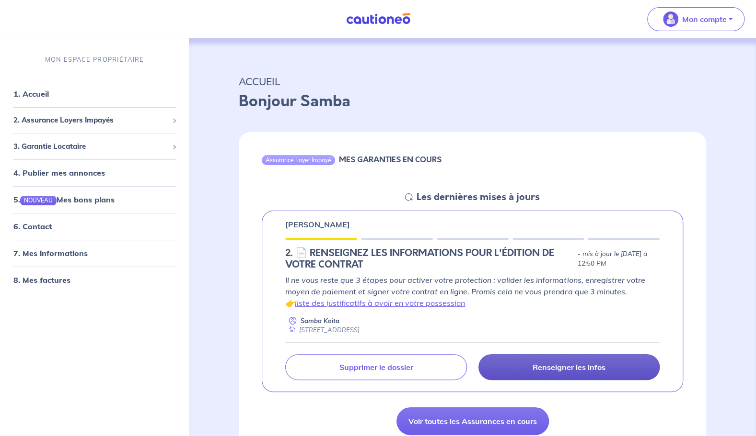 The image size is (756, 436). Describe the element at coordinates (94, 253) in the screenshot. I see `div: 7. Mes informations` at that location.